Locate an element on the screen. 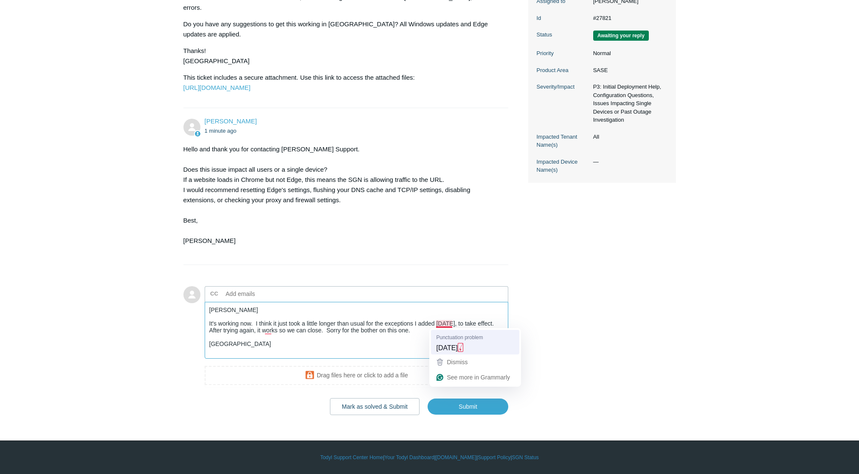  dd: All is located at coordinates (628, 137).